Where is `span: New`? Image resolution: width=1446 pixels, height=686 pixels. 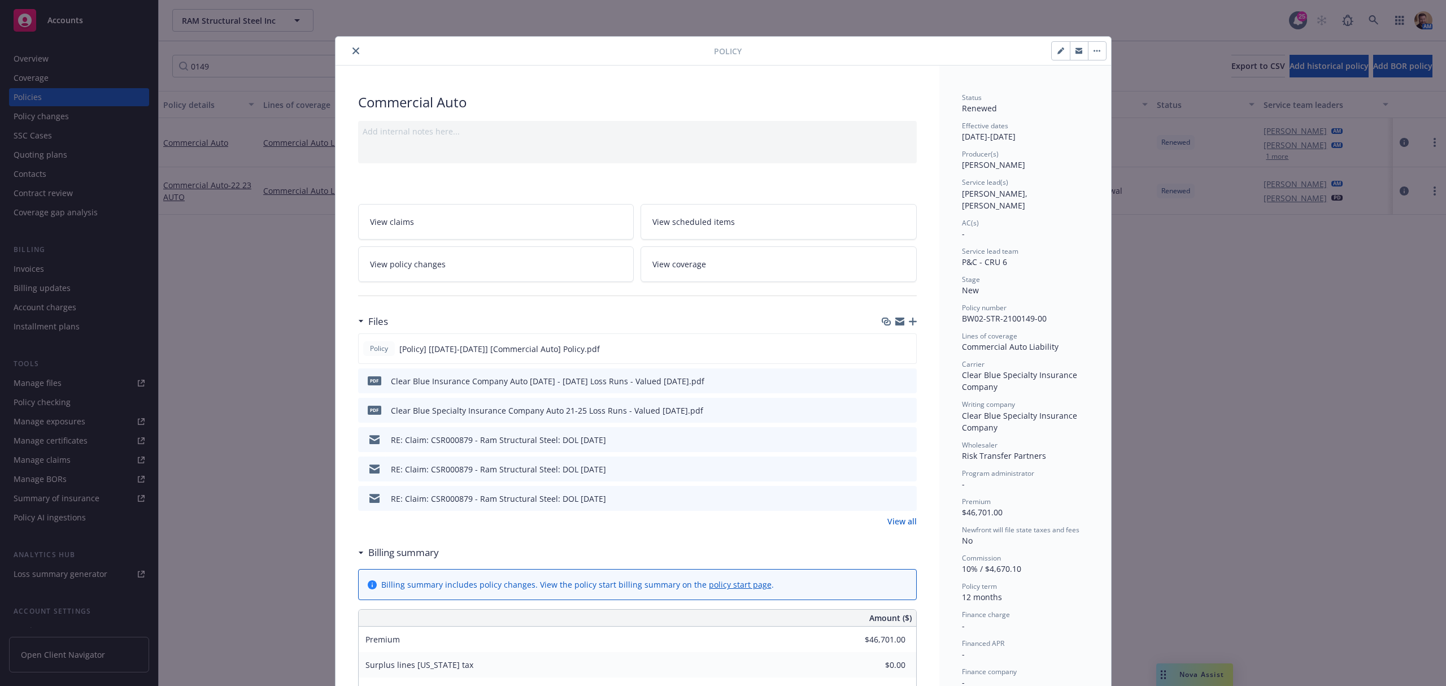 span: New is located at coordinates (971, 290).